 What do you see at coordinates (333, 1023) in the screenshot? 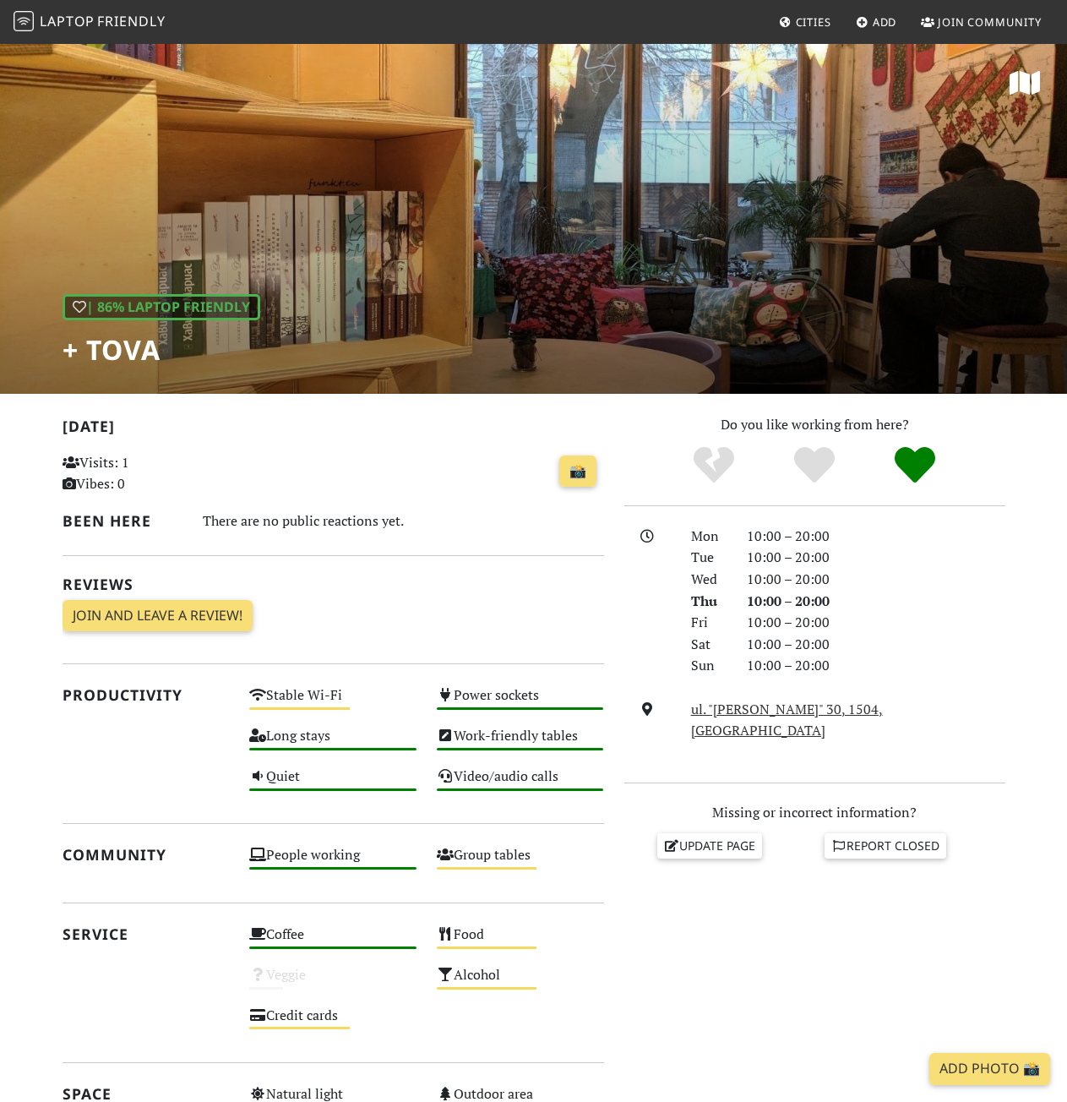
I see `div: Credit cards` at bounding box center [333, 1023].